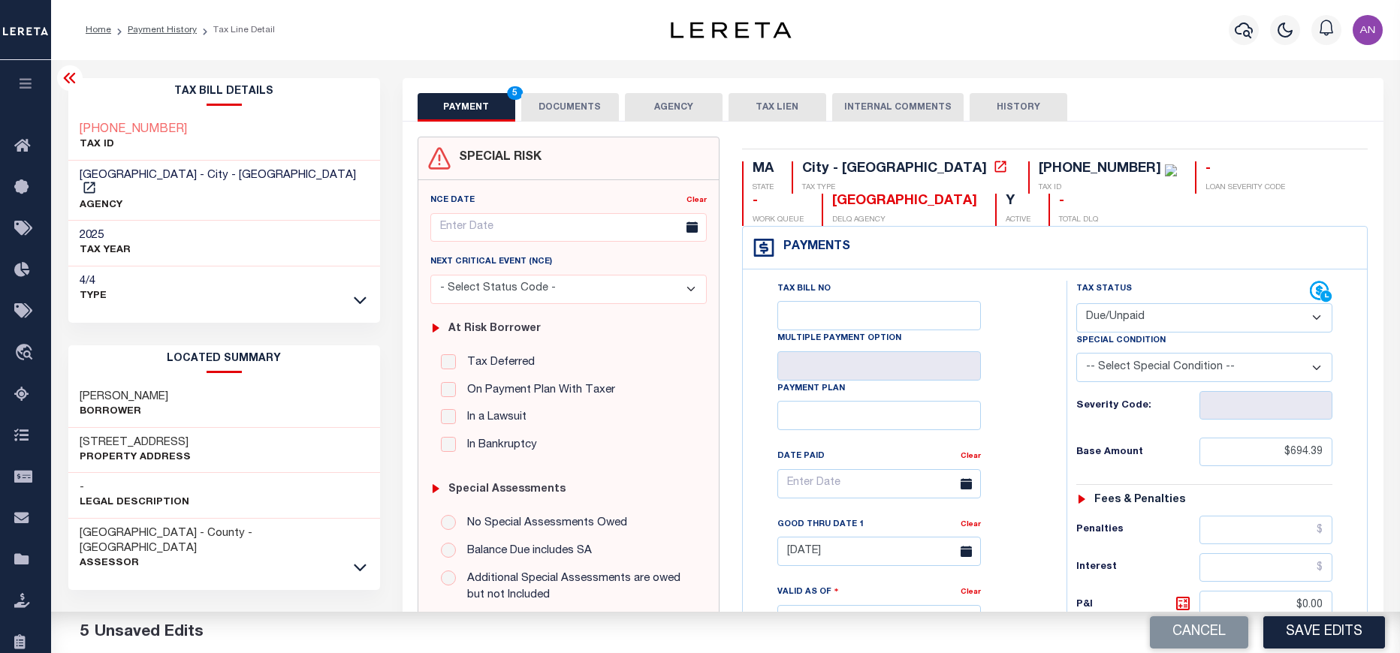 The image size is (1400, 653). Describe the element at coordinates (577, 587) in the screenshot. I see `label: Additional Special Assessments are owed but not Included` at that location.